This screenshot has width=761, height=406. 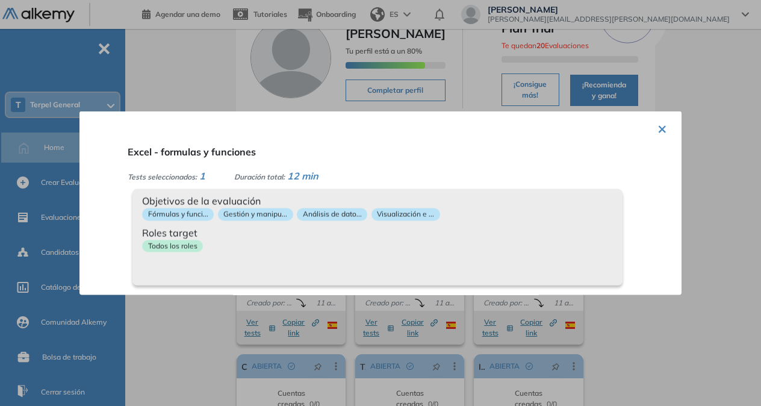 What do you see at coordinates (406, 214) in the screenshot?
I see `p: Visualización e ...` at bounding box center [406, 214].